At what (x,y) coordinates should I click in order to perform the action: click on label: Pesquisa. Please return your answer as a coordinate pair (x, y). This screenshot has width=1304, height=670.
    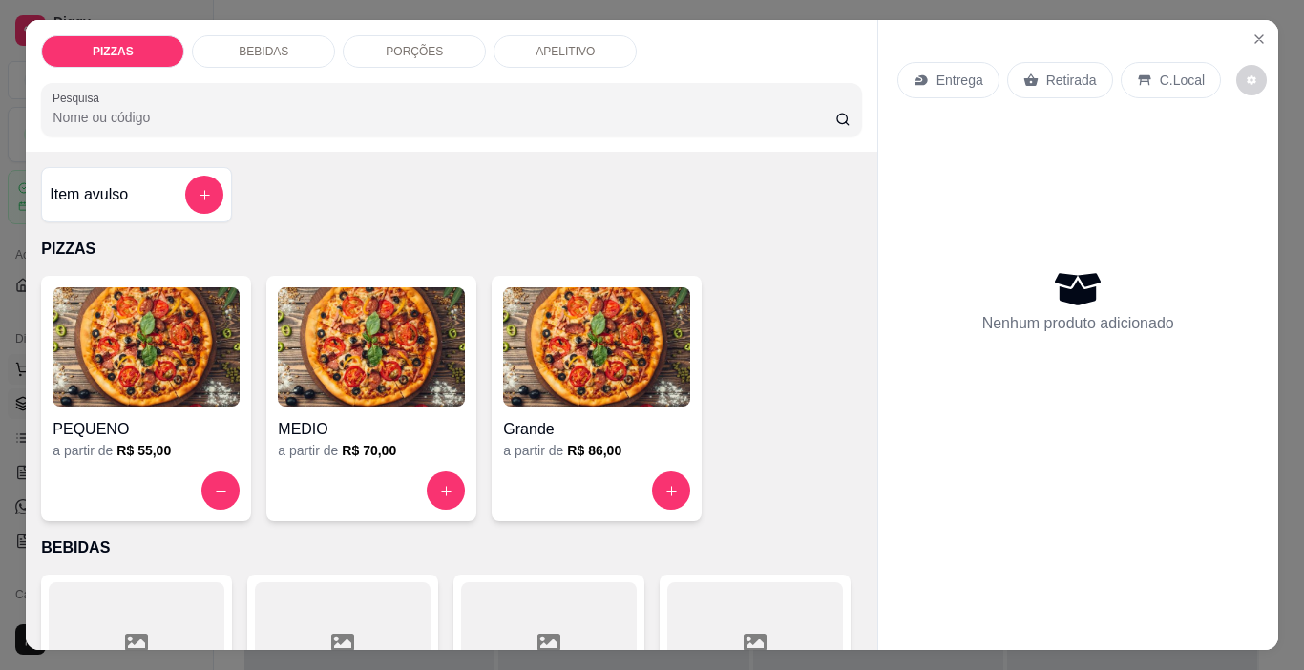
    Looking at the image, I should click on (79, 97).